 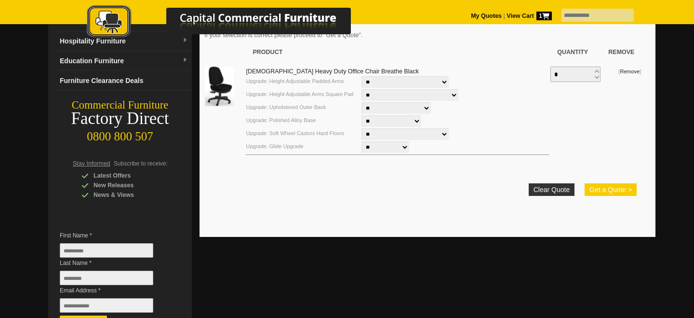 I want to click on span: 1, so click(x=544, y=16).